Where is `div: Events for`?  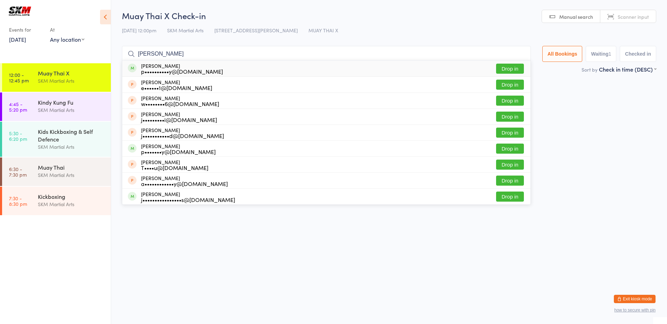
div: Events for is located at coordinates (26, 30).